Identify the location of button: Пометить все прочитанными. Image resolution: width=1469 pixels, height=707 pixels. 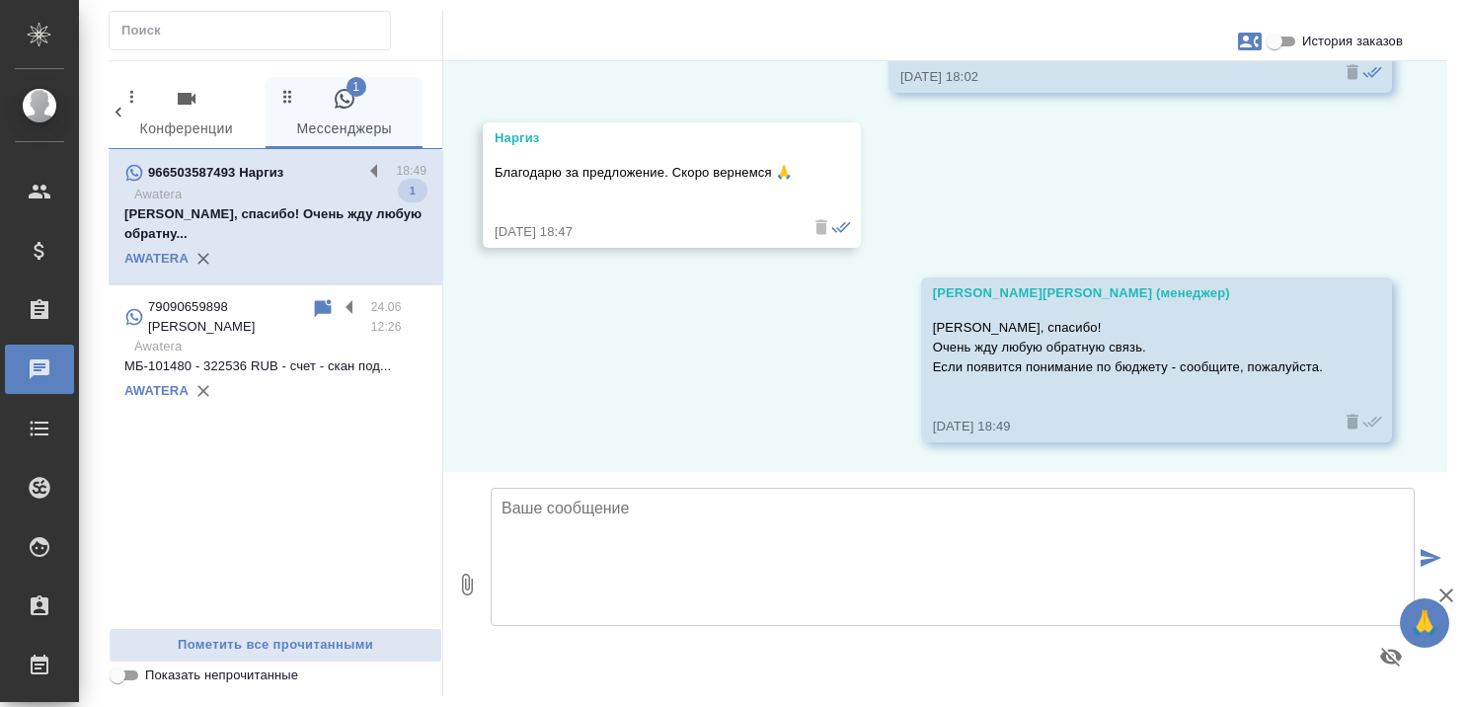
(275, 645).